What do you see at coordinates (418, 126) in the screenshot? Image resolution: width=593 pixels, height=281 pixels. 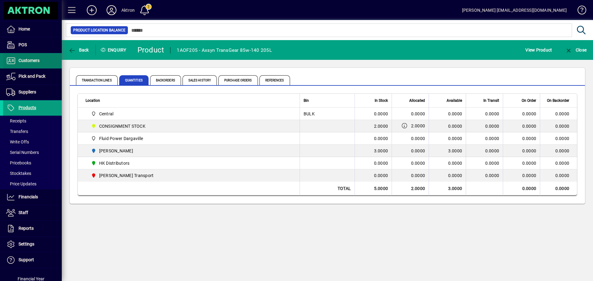 I see `span: 2.0000` at bounding box center [418, 126].